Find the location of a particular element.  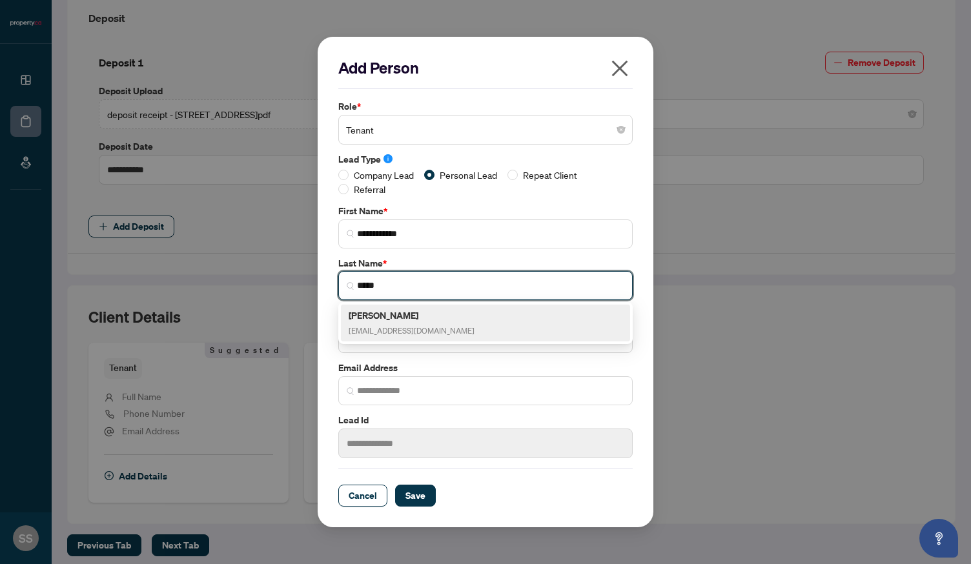

span: Personal Lead is located at coordinates (468, 175).